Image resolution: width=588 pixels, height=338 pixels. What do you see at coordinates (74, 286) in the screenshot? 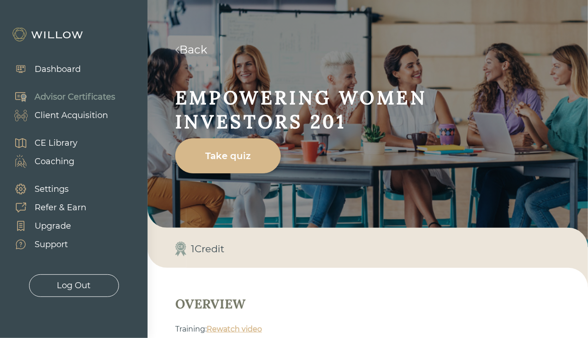
I see `div: Log Out` at bounding box center [74, 286].